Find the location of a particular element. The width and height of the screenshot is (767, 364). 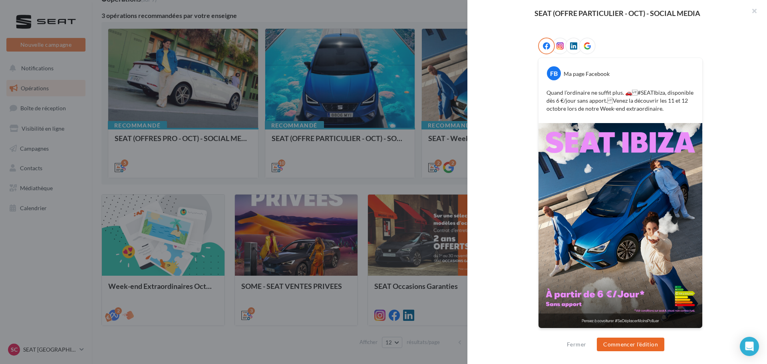

button: Commencer l'édition is located at coordinates (631, 345).